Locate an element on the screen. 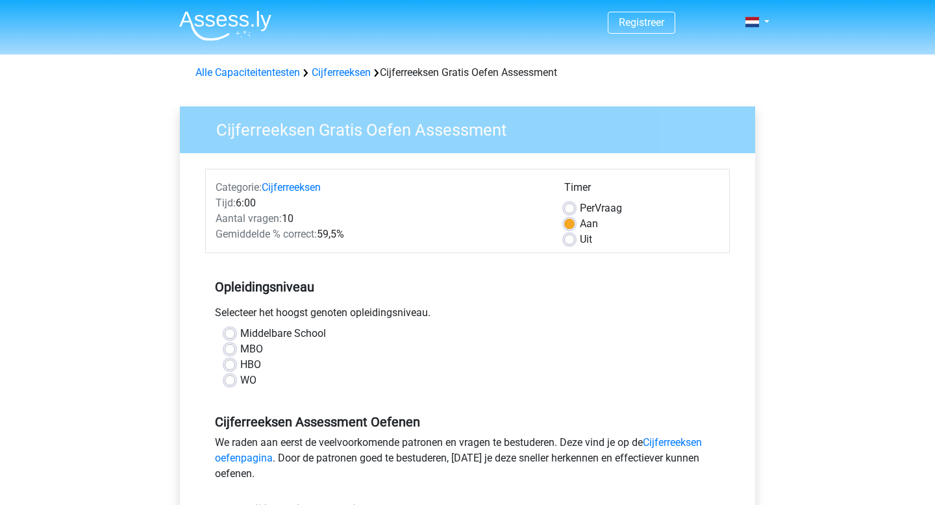 The height and width of the screenshot is (505, 935). label: Uit is located at coordinates (586, 240).